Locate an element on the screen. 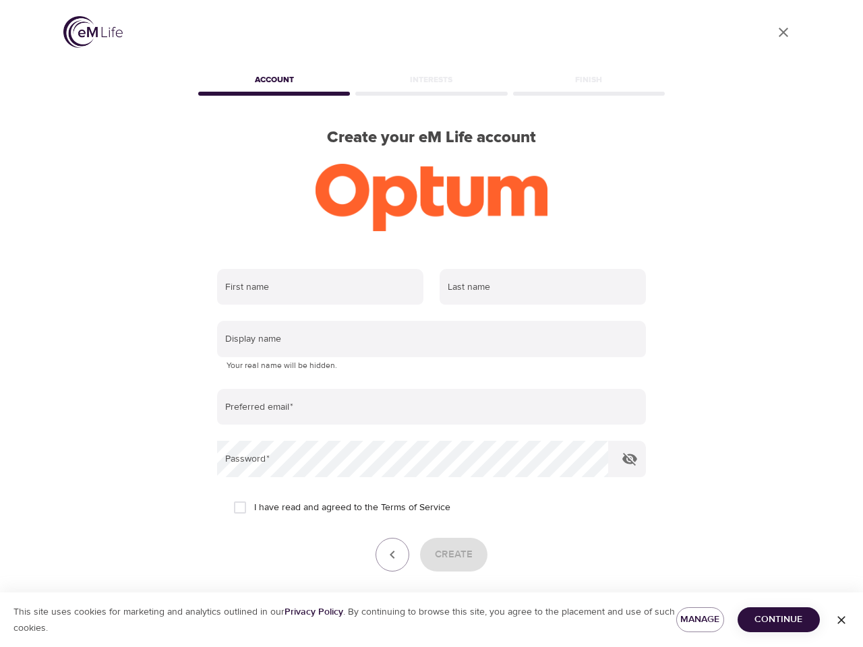  button: Manage is located at coordinates (700, 620).